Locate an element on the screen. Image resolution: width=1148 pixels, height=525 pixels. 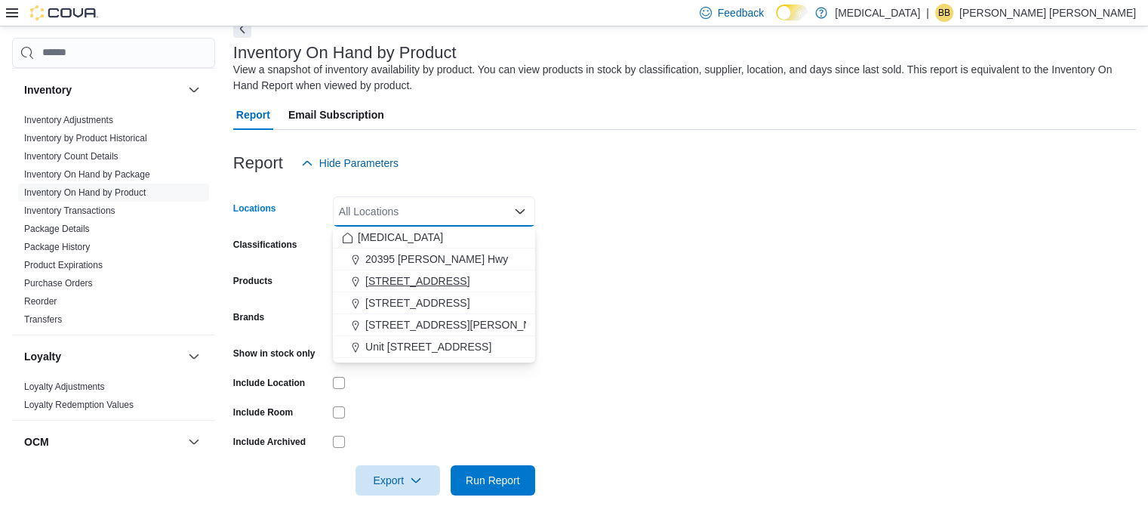
h3: Inventory On Hand by Product is located at coordinates (345, 53).